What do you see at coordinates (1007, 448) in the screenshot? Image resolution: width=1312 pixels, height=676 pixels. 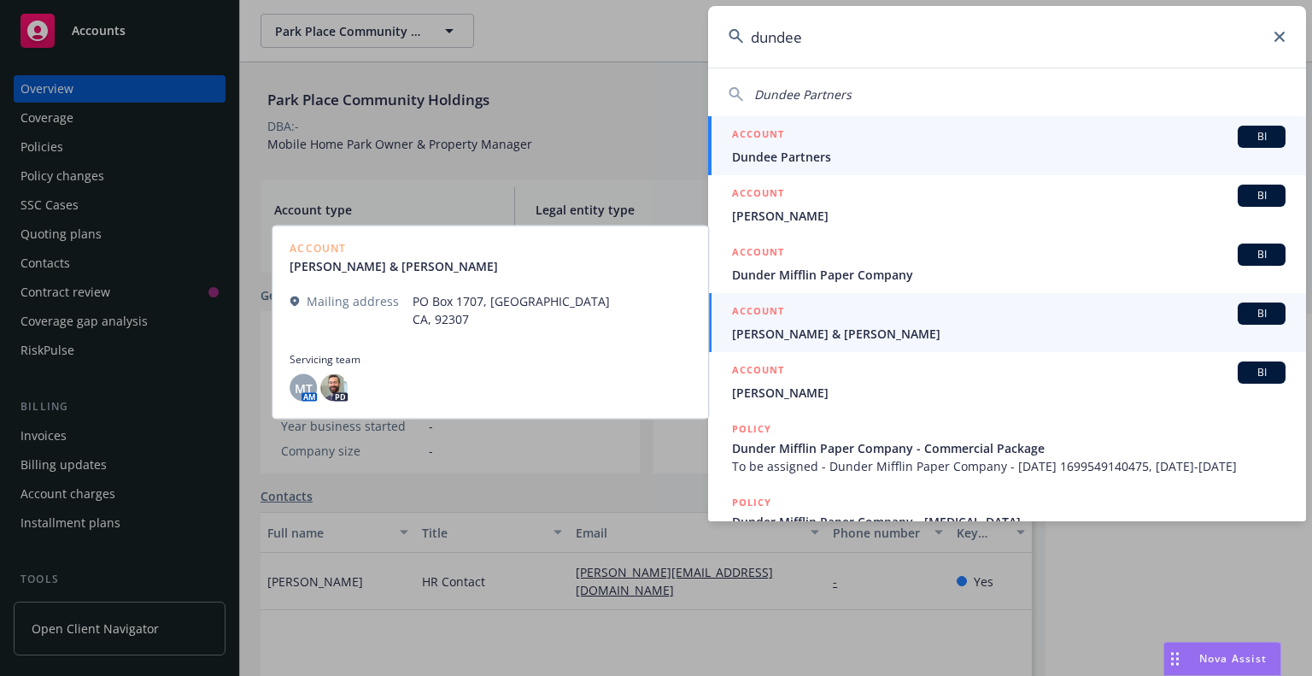 I see `a: POLICYDunder Mifflin Paper Company - Commercial PackageTo be assigned - Dunder Mifflin Paper Comp...` at bounding box center [1007, 448].